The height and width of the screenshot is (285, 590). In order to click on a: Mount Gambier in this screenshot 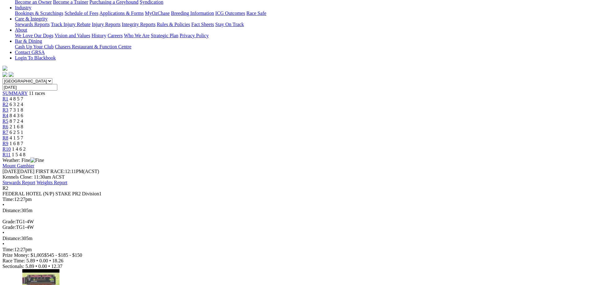, I will do `click(18, 165)`.